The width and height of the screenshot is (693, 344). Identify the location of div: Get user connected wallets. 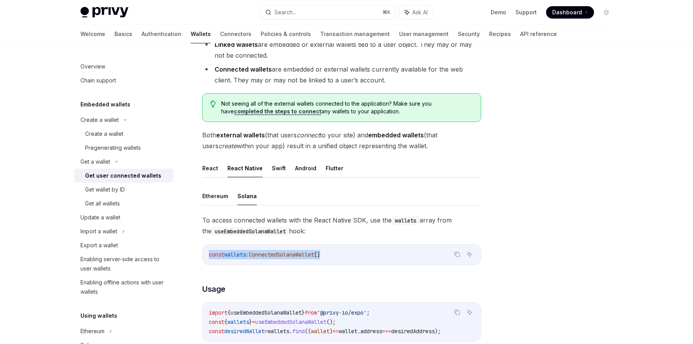
(123, 176).